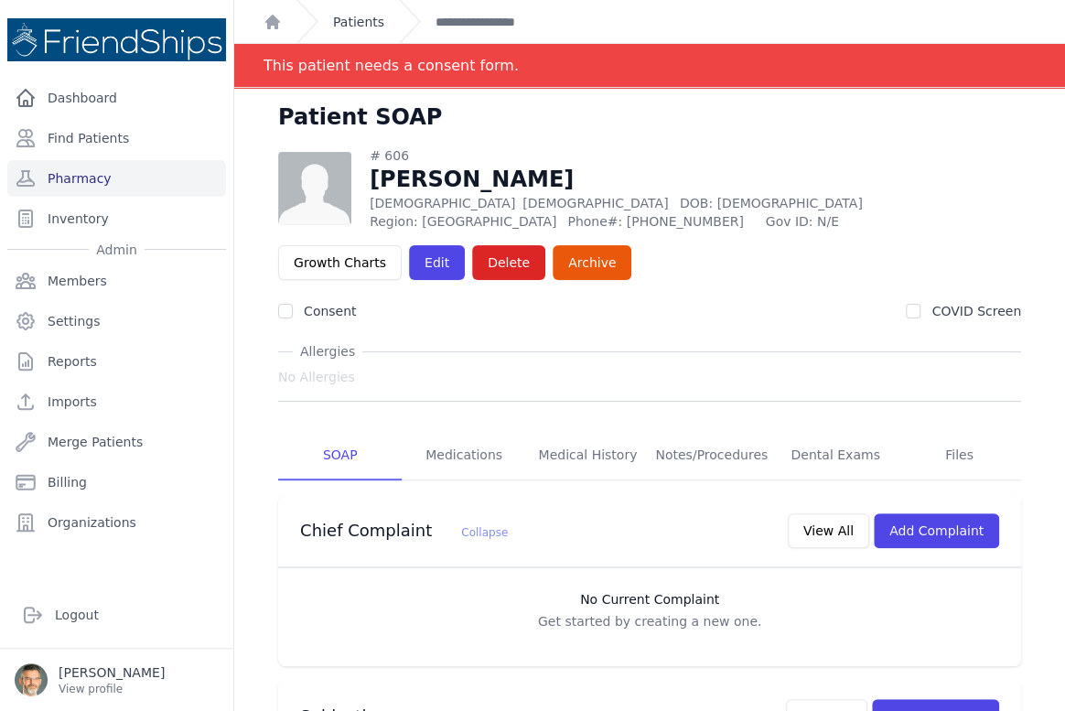 The image size is (1065, 711). What do you see at coordinates (116, 219) in the screenshot?
I see `a: Inventory` at bounding box center [116, 219].